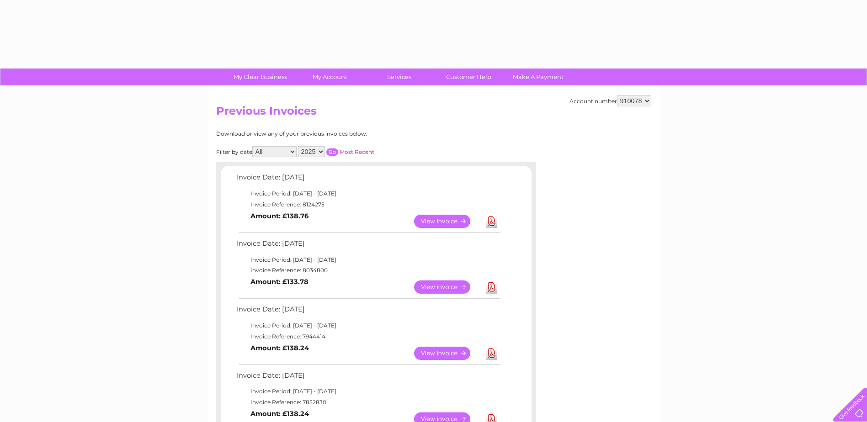 This screenshot has width=867, height=422. Describe the element at coordinates (357, 152) in the screenshot. I see `a: Most Recent` at that location.